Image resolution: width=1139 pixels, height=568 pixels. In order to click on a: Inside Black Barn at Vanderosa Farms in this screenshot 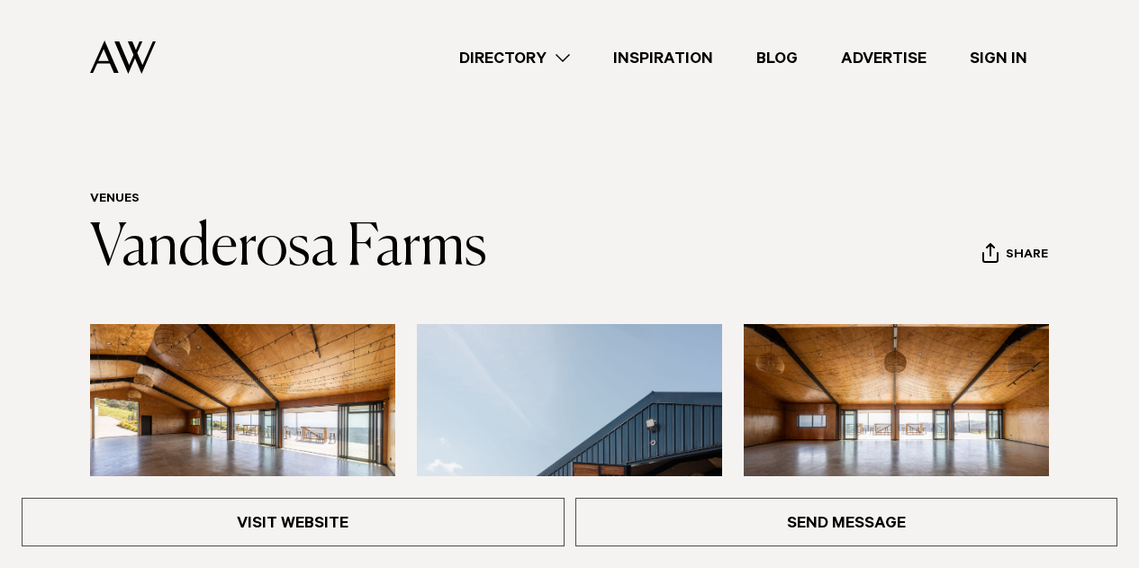, I will do `click(242, 421)`.